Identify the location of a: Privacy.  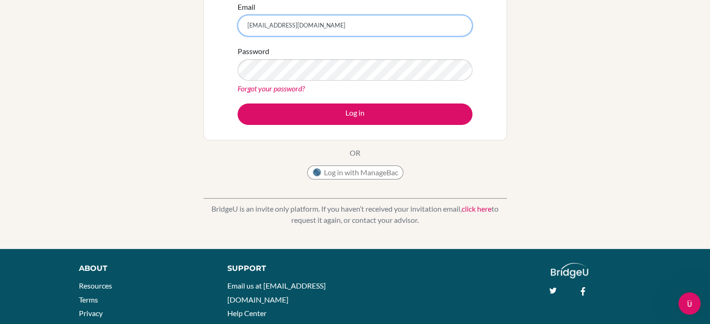
(91, 313).